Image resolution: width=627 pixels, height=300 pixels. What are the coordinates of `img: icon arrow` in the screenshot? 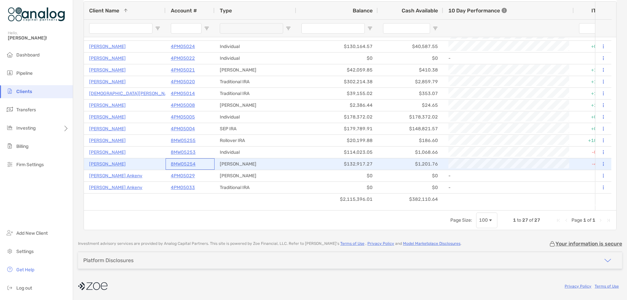 It's located at (608, 261).